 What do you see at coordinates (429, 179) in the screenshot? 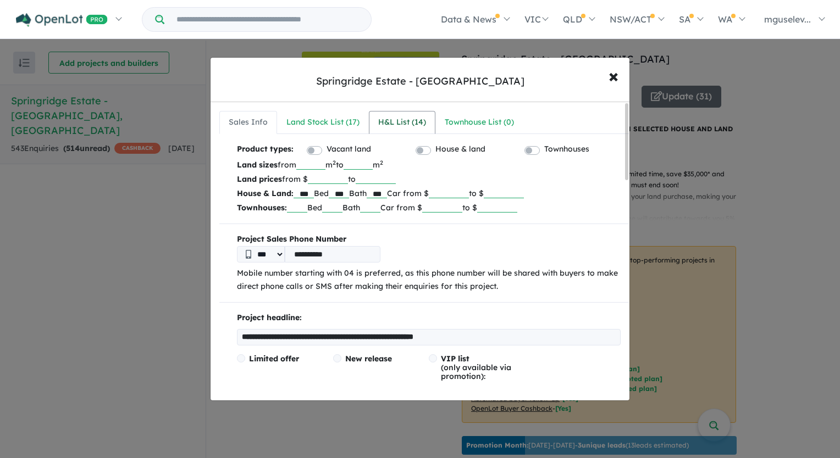
I see `p: from $ to` at bounding box center [429, 179].